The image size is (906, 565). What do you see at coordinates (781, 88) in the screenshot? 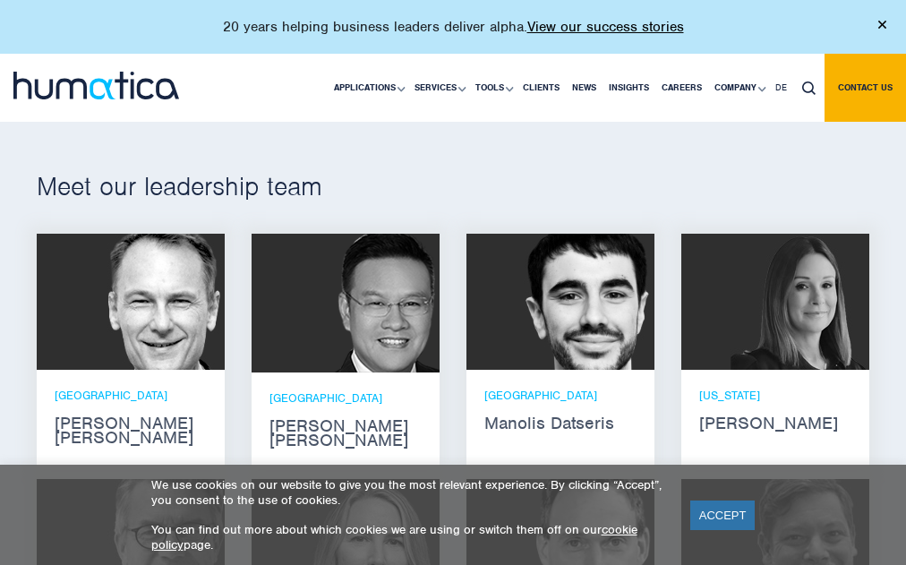
I see `a: DE` at bounding box center [781, 88].